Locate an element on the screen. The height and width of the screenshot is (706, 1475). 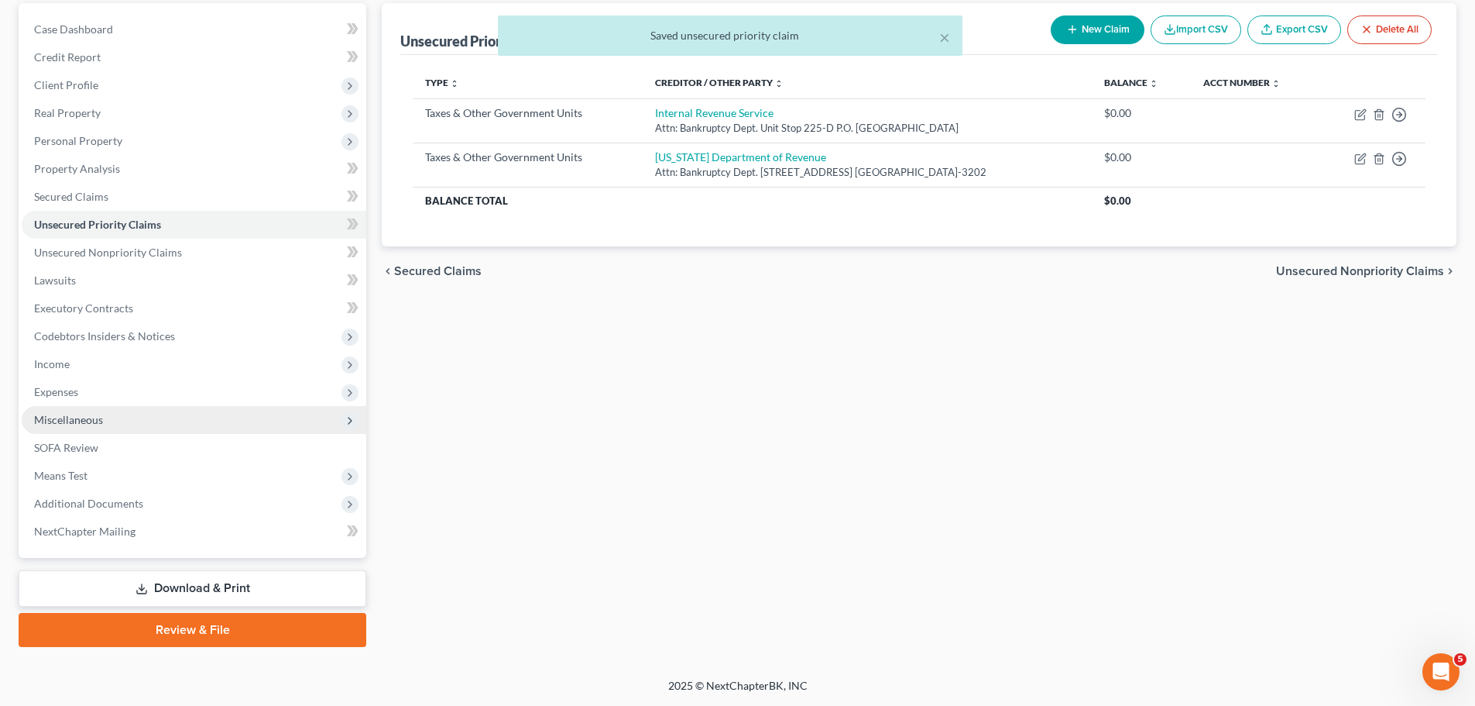
span: SOFA Review is located at coordinates (66, 447).